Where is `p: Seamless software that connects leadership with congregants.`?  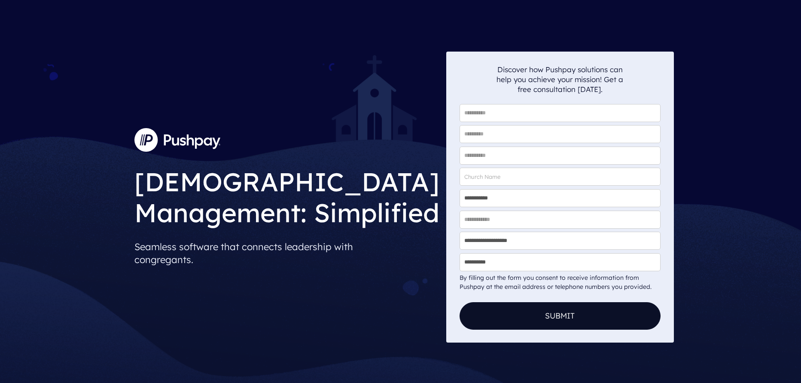
p: Seamless software that connects leadership with congregants. is located at coordinates (287, 253).